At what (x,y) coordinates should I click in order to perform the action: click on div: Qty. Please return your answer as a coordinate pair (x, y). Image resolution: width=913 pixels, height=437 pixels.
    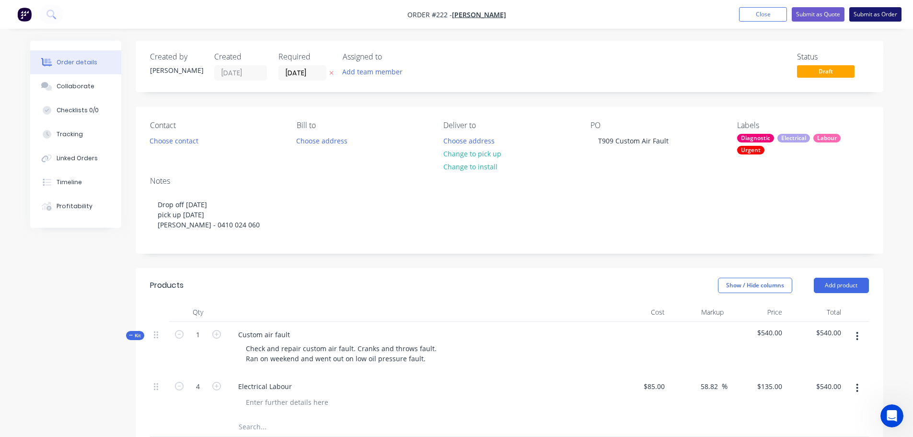
    Looking at the image, I should click on (198, 312).